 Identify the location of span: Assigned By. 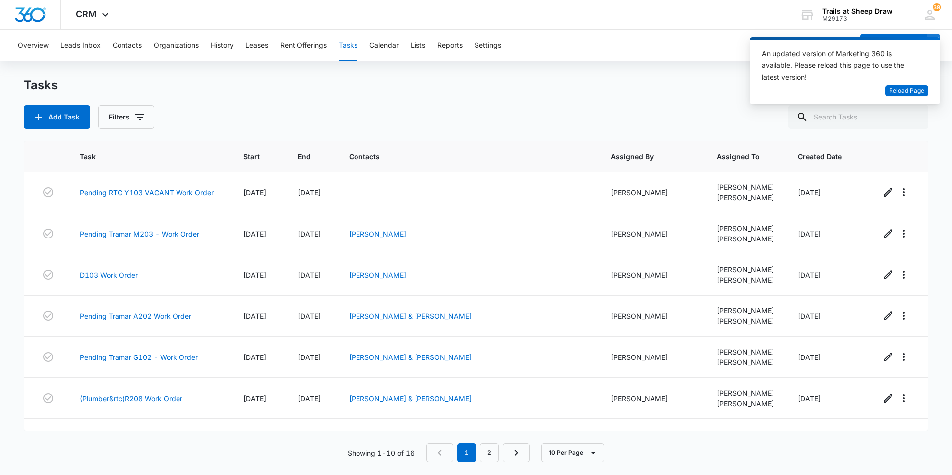
(645, 156).